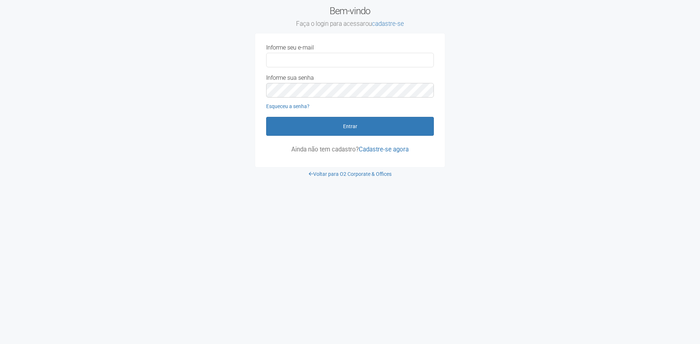 The image size is (700, 344). I want to click on a: cadastre-se, so click(388, 24).